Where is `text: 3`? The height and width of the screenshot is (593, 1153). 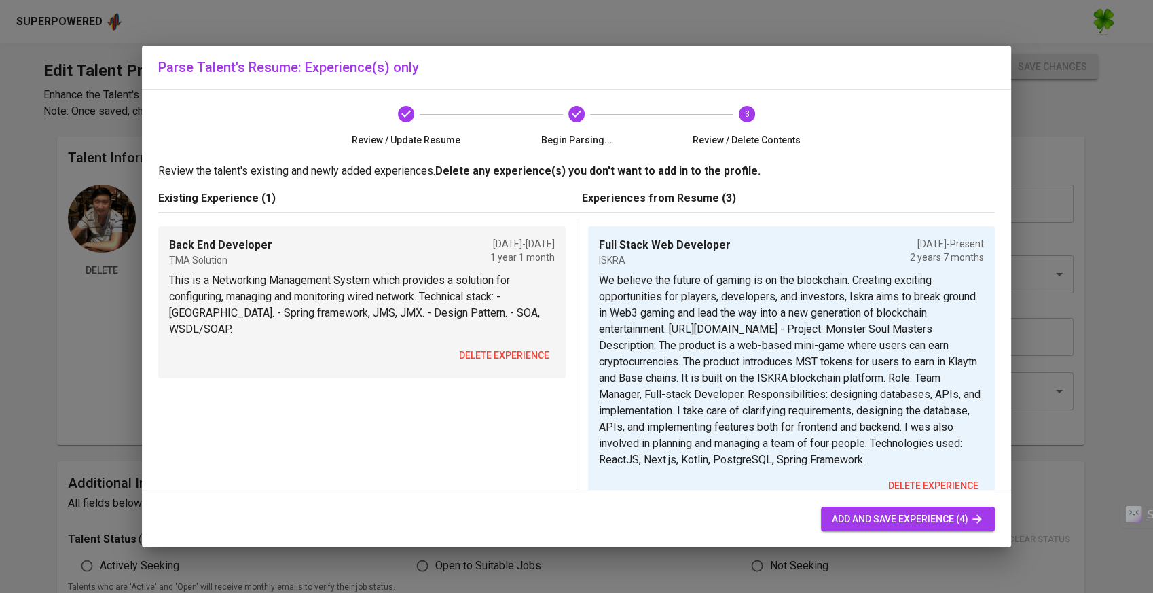 text: 3 is located at coordinates (746, 114).